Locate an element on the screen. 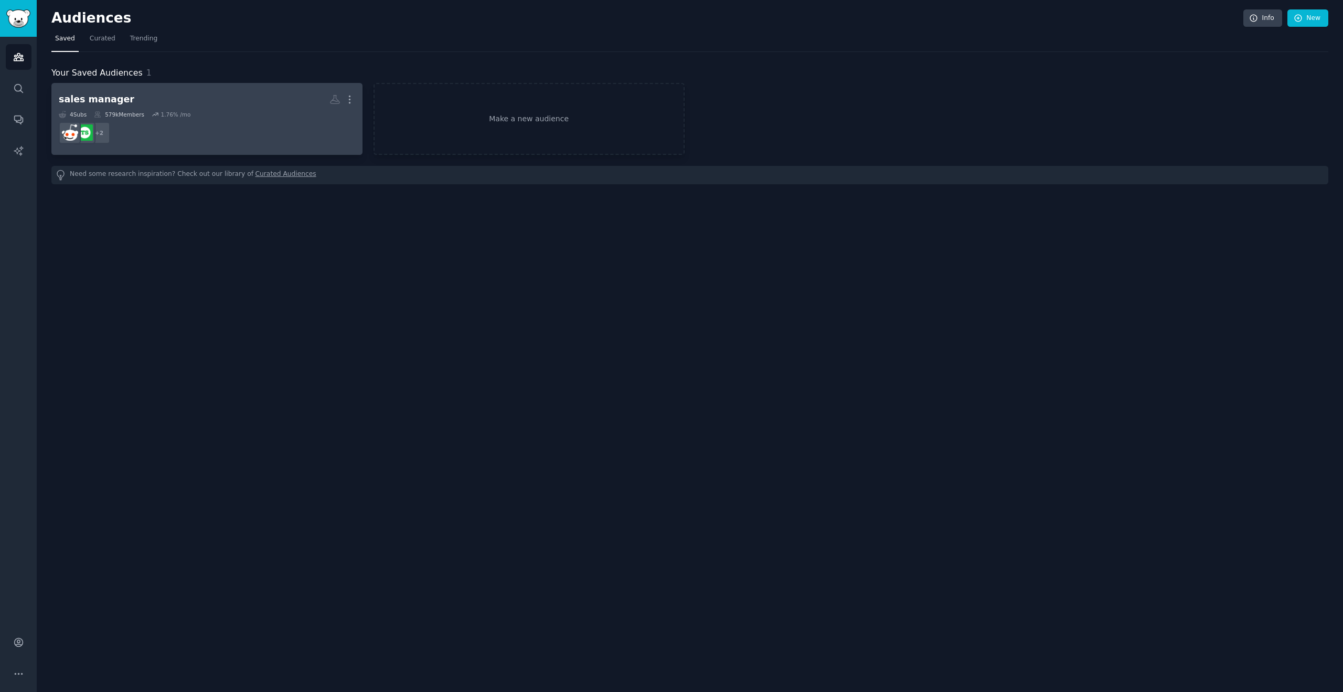 The height and width of the screenshot is (692, 1343). img: techsales is located at coordinates (84, 132).